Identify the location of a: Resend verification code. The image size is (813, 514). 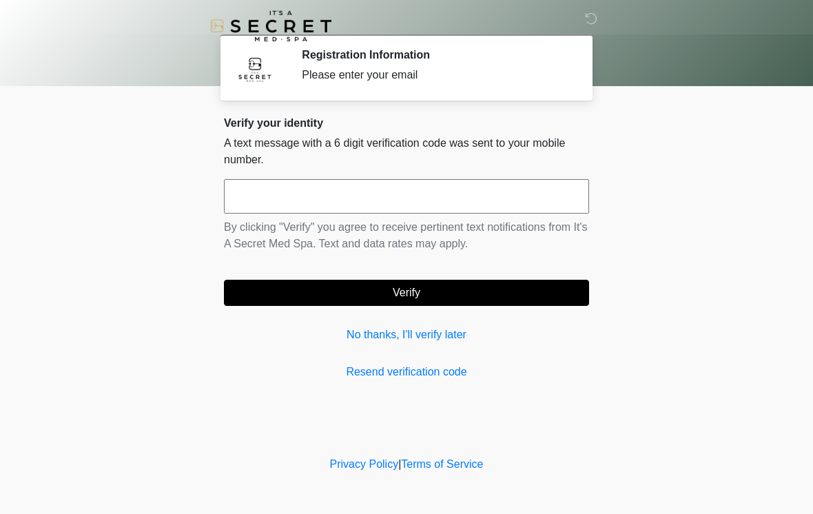
(407, 372).